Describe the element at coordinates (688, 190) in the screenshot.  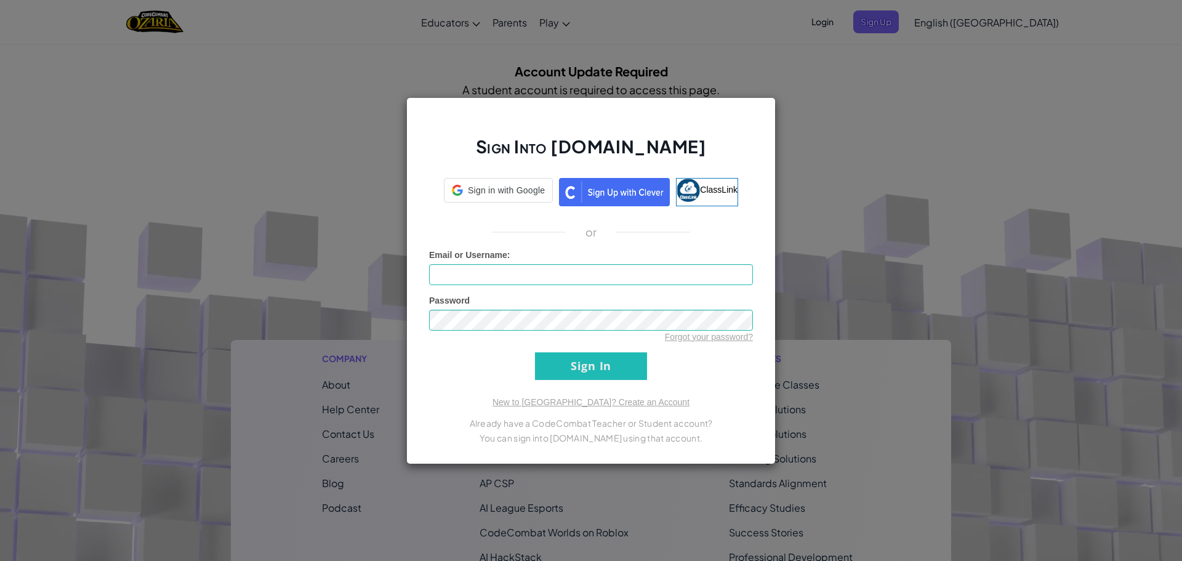
I see `img: classlink-logo-small.png` at that location.